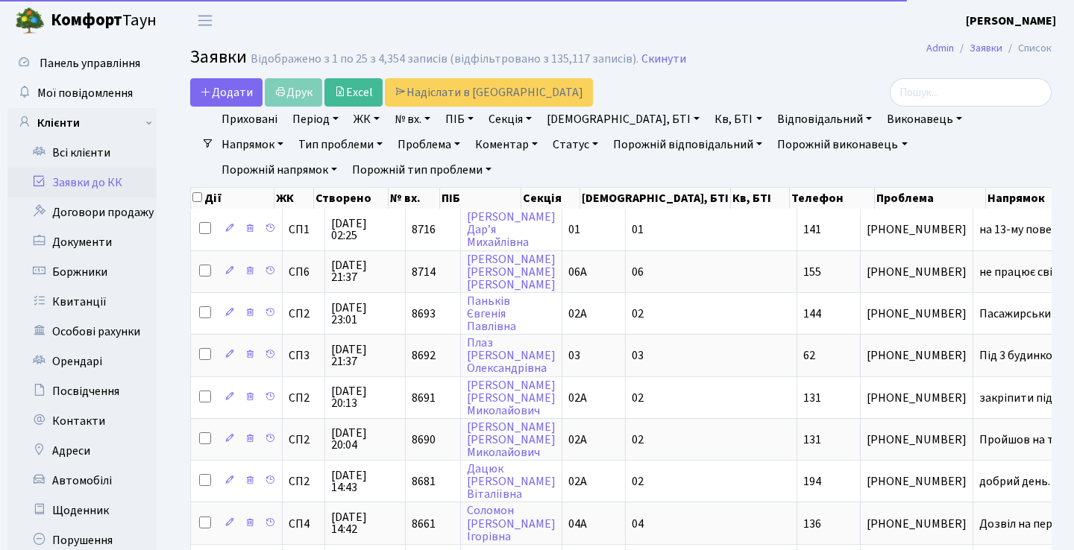  I want to click on span: Заявки, so click(219, 57).